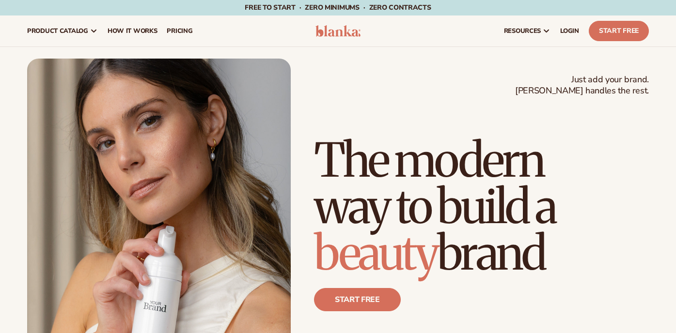 This screenshot has height=333, width=676. What do you see at coordinates (132, 31) in the screenshot?
I see `span: How It Works` at bounding box center [132, 31].